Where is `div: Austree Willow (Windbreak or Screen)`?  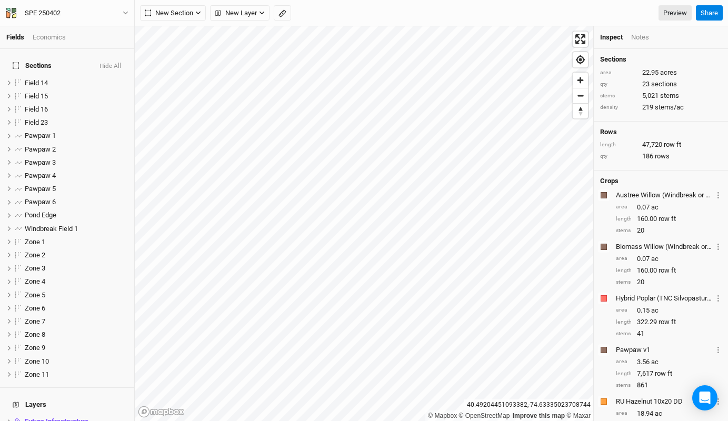
div: Austree Willow (Windbreak or Screen) is located at coordinates (664, 195).